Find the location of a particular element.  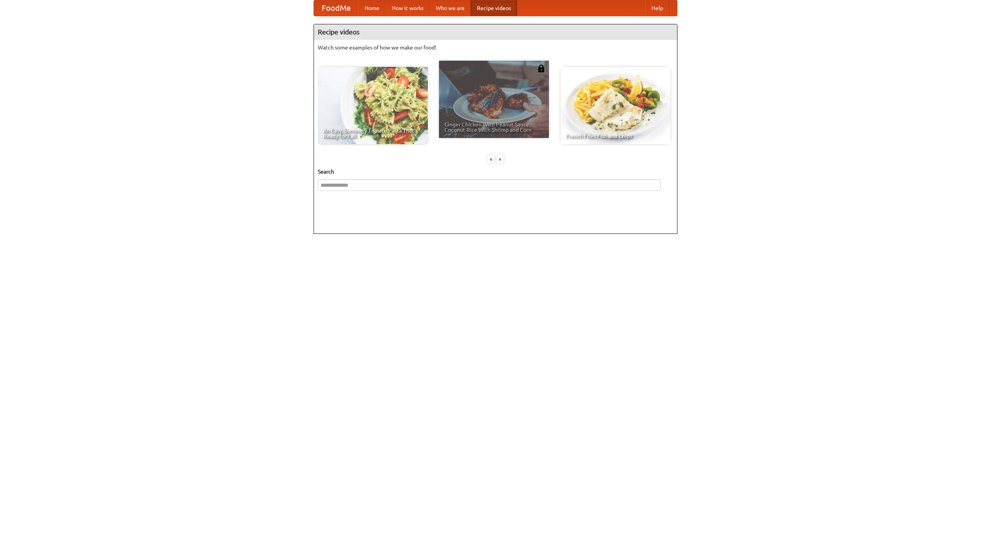

h5: Search is located at coordinates (495, 172).